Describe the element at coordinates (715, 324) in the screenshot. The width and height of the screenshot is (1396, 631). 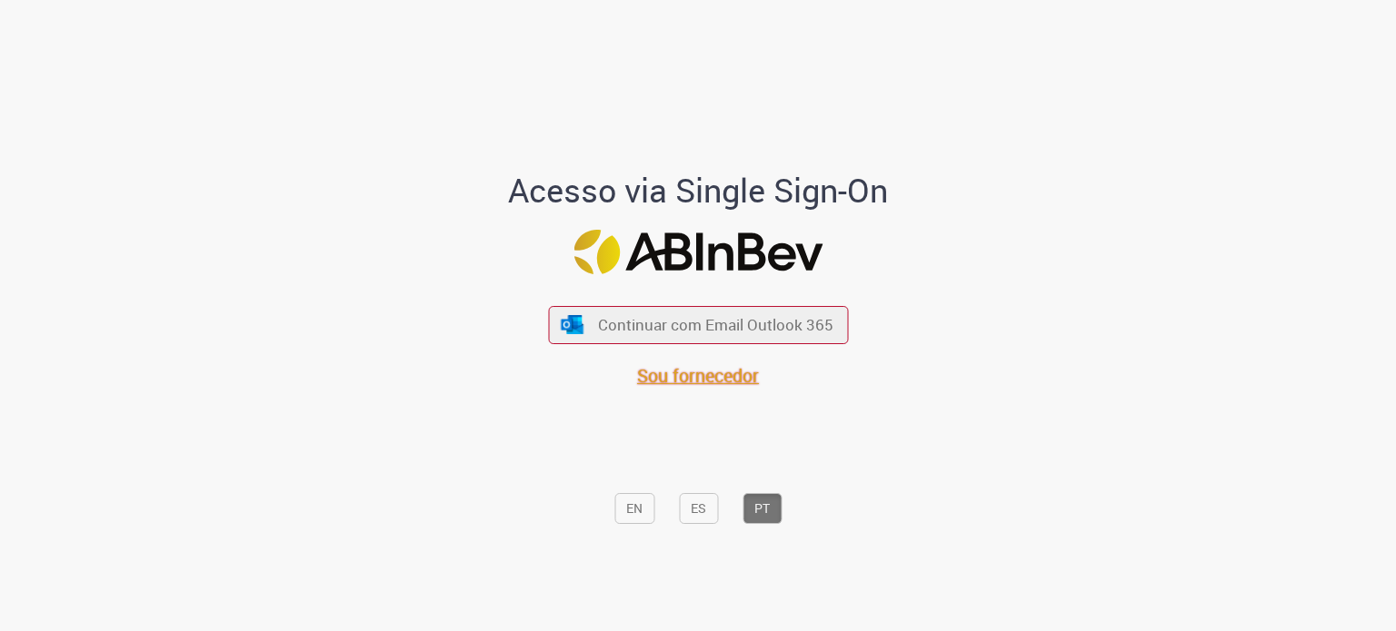
I see `span: Continuar com Email Outlook 365` at that location.